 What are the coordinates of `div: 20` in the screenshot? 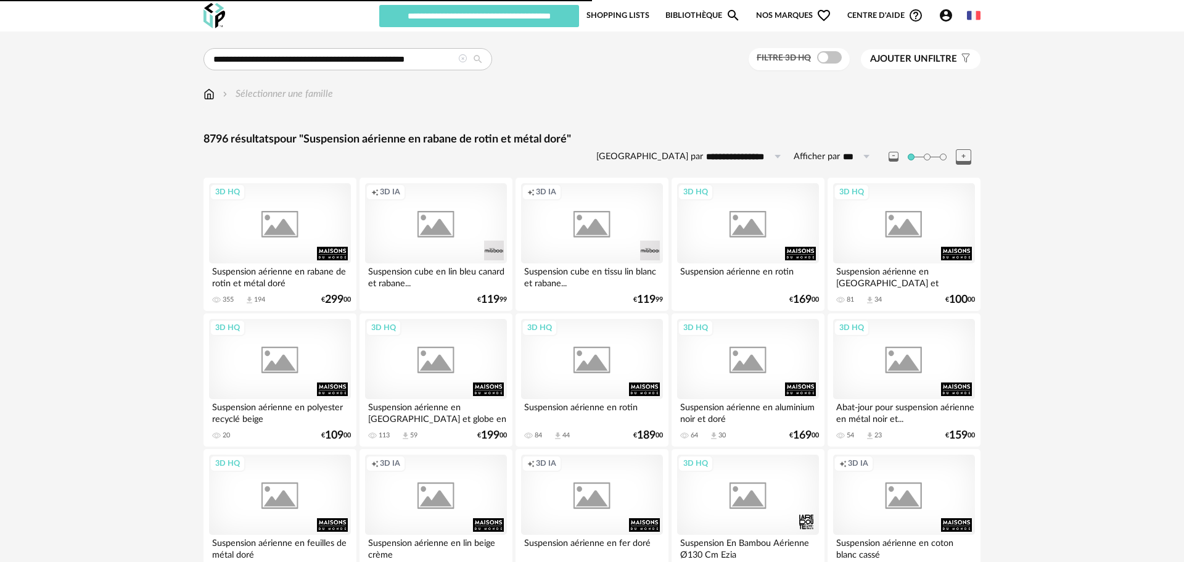 It's located at (226, 435).